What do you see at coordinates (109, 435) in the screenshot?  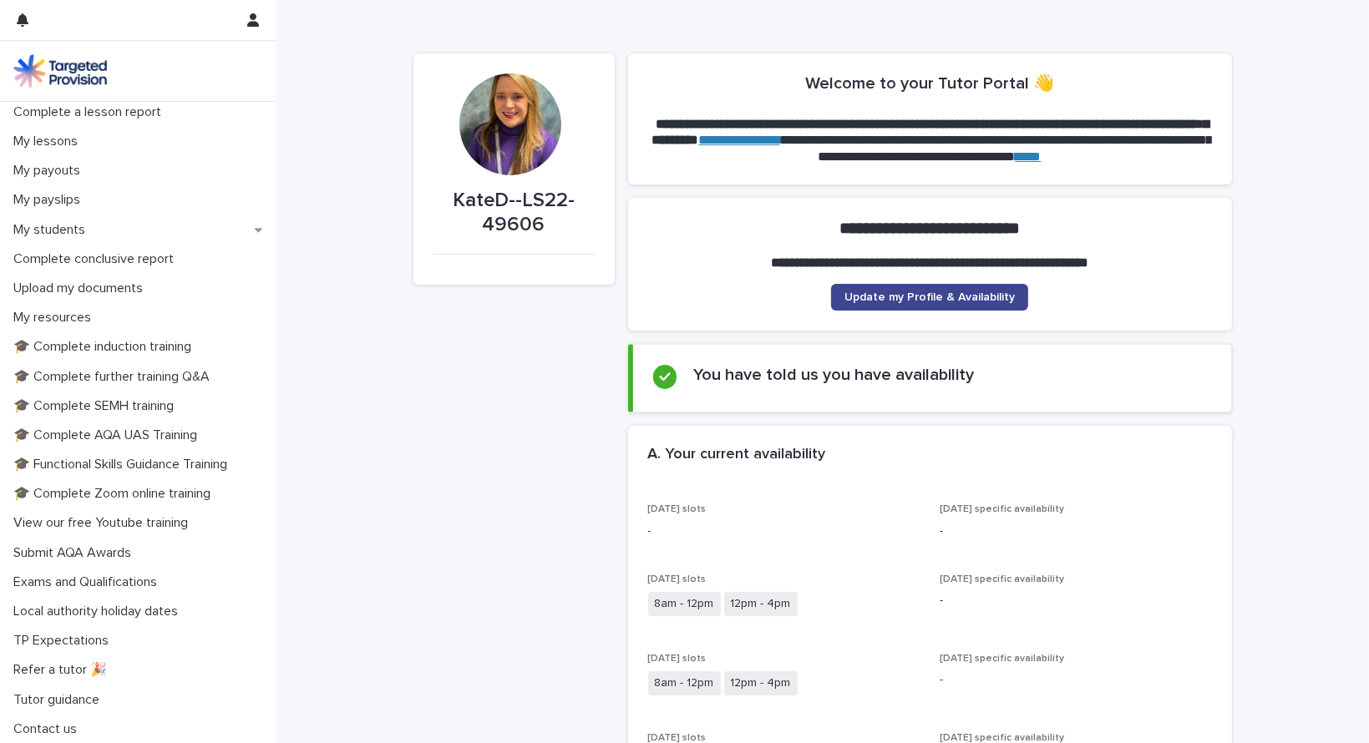 I see `p: 🎓 Complete AQA UAS Training` at bounding box center [109, 435].